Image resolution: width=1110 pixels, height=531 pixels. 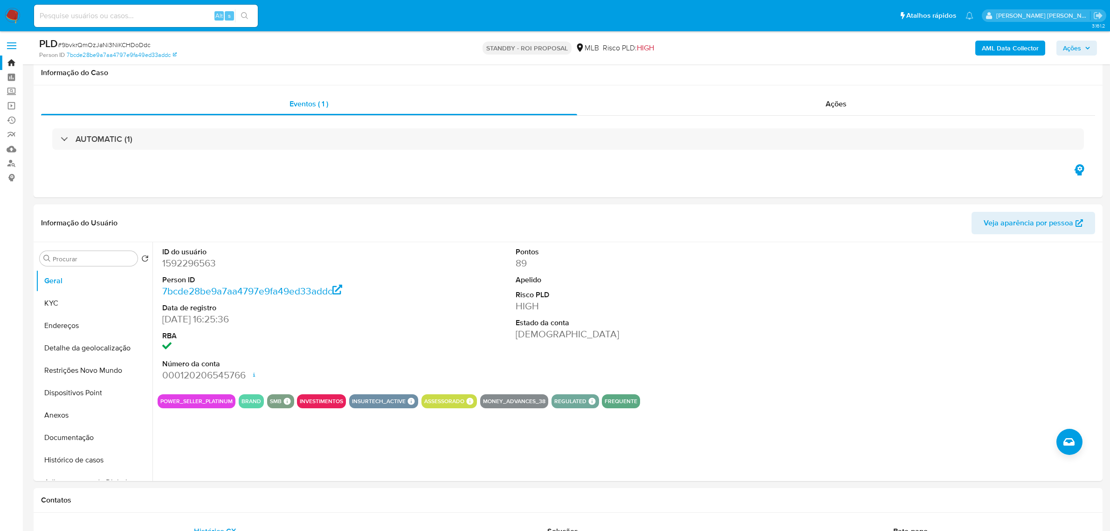 What do you see at coordinates (1098, 15) in the screenshot?
I see `a: Sair` at bounding box center [1098, 15].